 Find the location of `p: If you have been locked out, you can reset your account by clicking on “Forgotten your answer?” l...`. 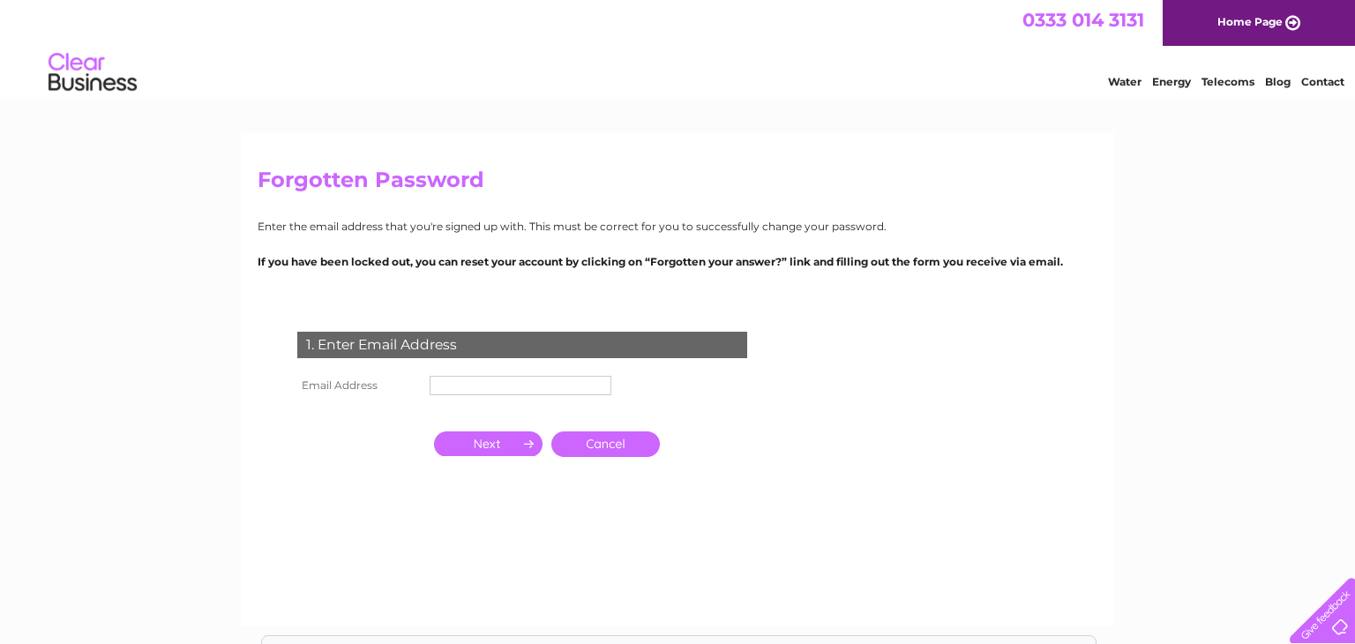

p: If you have been locked out, you can reset your account by clicking on “Forgotten your answer?” l... is located at coordinates (678, 261).